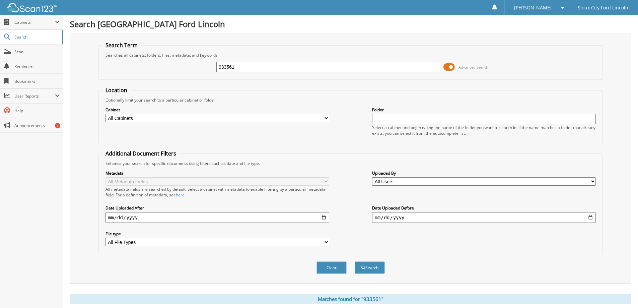 The width and height of the screenshot is (638, 308). What do you see at coordinates (217, 208) in the screenshot?
I see `label: Date Uploaded After` at bounding box center [217, 208].